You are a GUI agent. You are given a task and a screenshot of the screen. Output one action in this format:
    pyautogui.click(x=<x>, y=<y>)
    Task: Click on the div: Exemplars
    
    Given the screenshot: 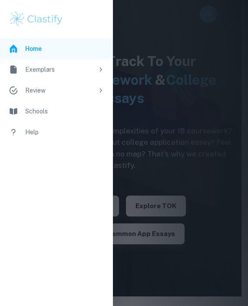 What is the action you would take?
    pyautogui.click(x=59, y=69)
    